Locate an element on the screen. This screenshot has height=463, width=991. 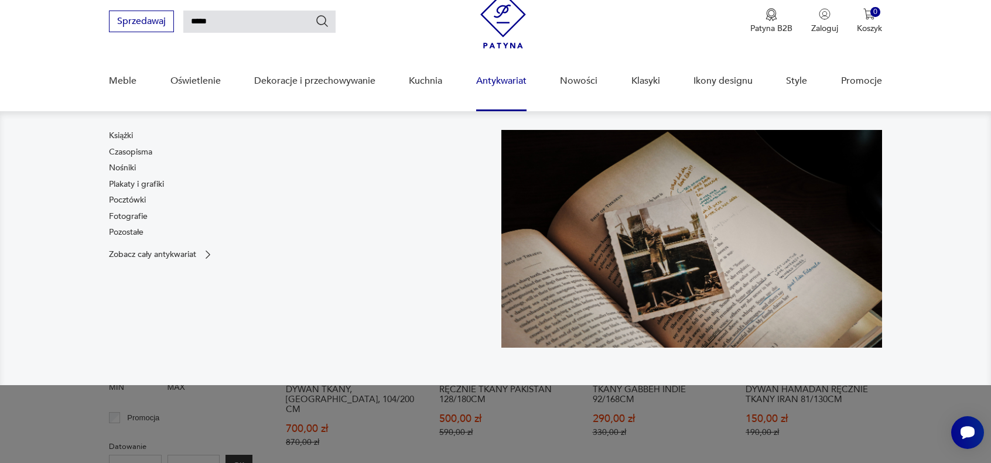
p: Zaloguj is located at coordinates (825, 28).